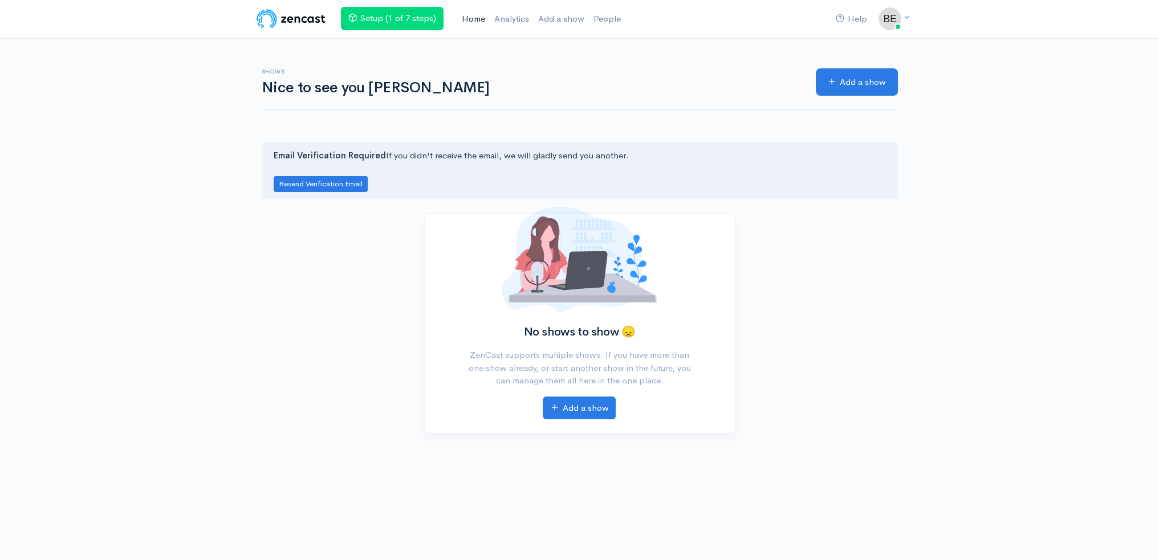 Image resolution: width=1159 pixels, height=560 pixels. What do you see at coordinates (579, 368) in the screenshot?
I see `p: ZenCast supports multiple shows. If you have more than one show already, or start another show in...` at bounding box center [579, 368].